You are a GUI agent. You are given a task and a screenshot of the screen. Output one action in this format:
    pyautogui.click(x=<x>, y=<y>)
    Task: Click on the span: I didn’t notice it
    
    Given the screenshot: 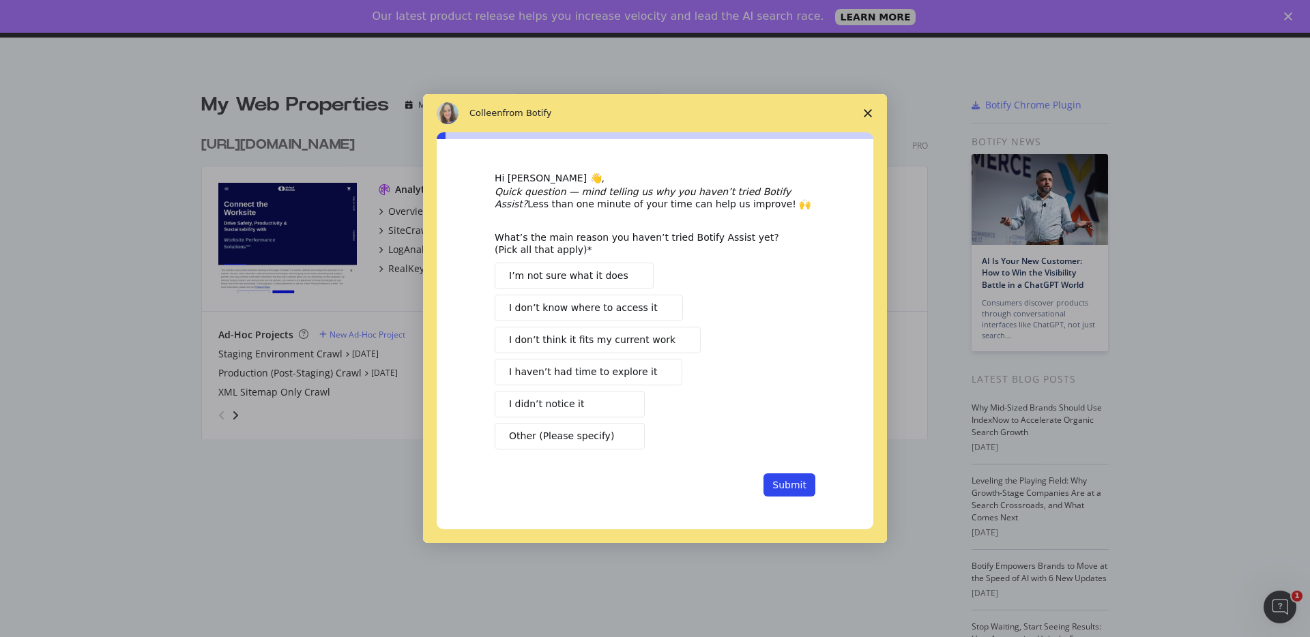 What is the action you would take?
    pyautogui.click(x=547, y=404)
    